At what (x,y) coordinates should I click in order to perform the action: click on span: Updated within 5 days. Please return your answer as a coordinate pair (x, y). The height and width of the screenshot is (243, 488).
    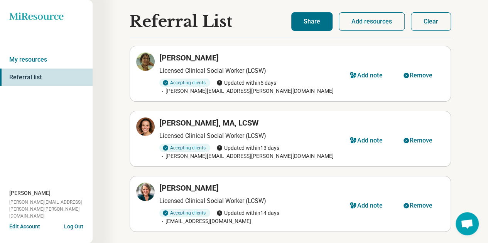
    Looking at the image, I should click on (246, 83).